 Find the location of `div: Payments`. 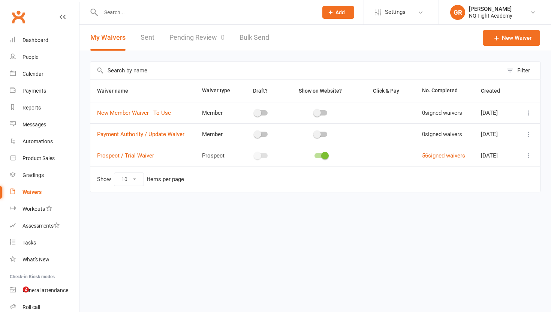

div: Payments is located at coordinates (34, 91).